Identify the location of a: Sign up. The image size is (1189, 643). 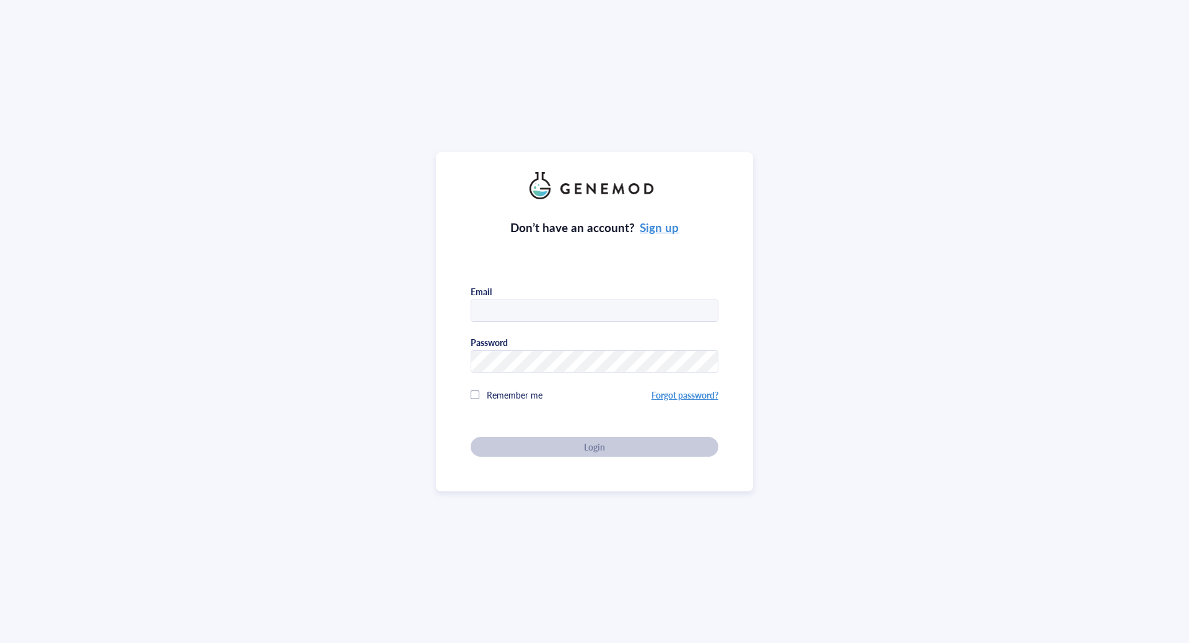
(659, 227).